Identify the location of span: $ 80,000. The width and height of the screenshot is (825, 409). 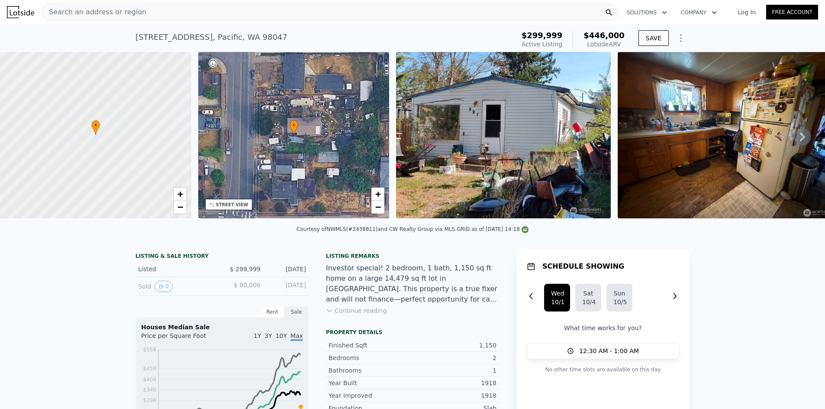
(247, 285).